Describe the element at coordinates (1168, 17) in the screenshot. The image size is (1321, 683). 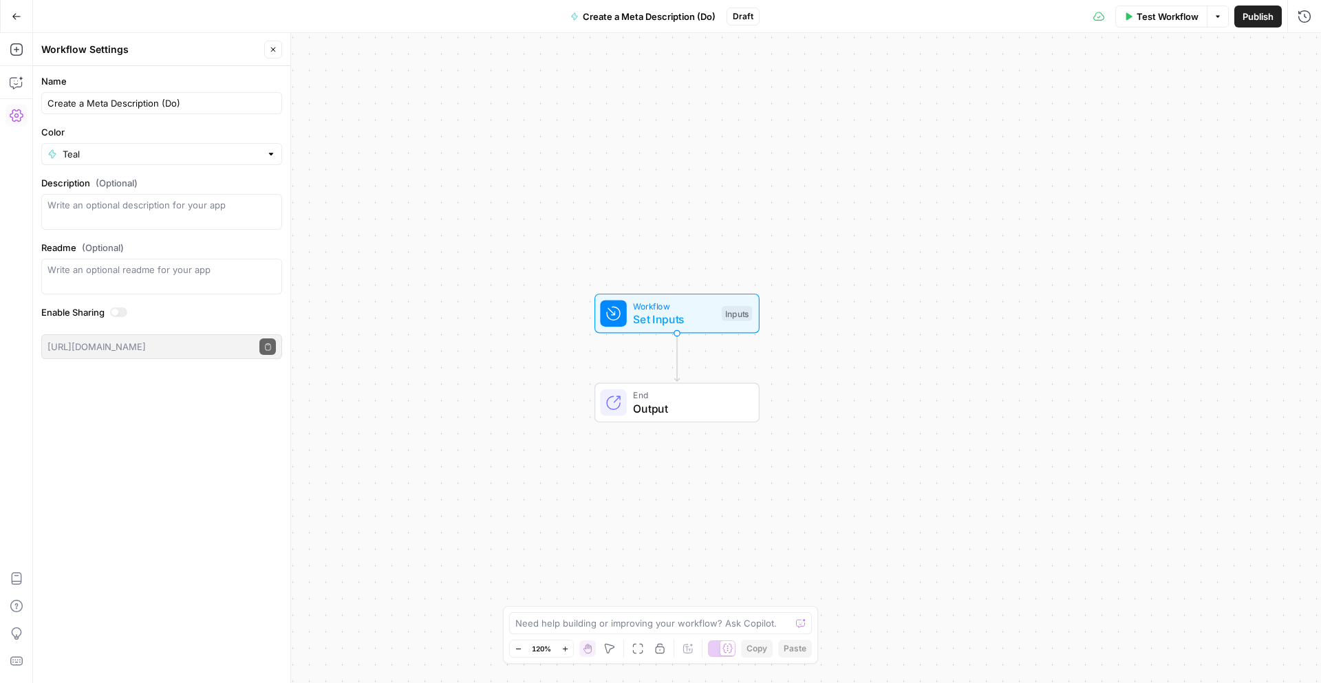
I see `span: Test Workflow` at that location.